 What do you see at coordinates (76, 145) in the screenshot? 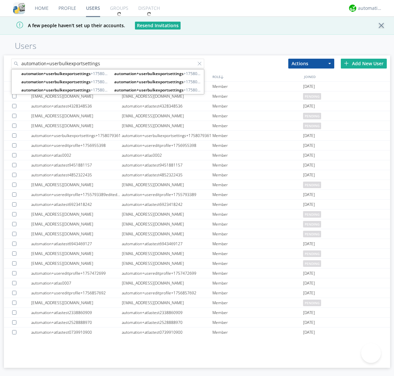
I see `div: automation+usereditprofile+1756955398` at bounding box center [76, 145].